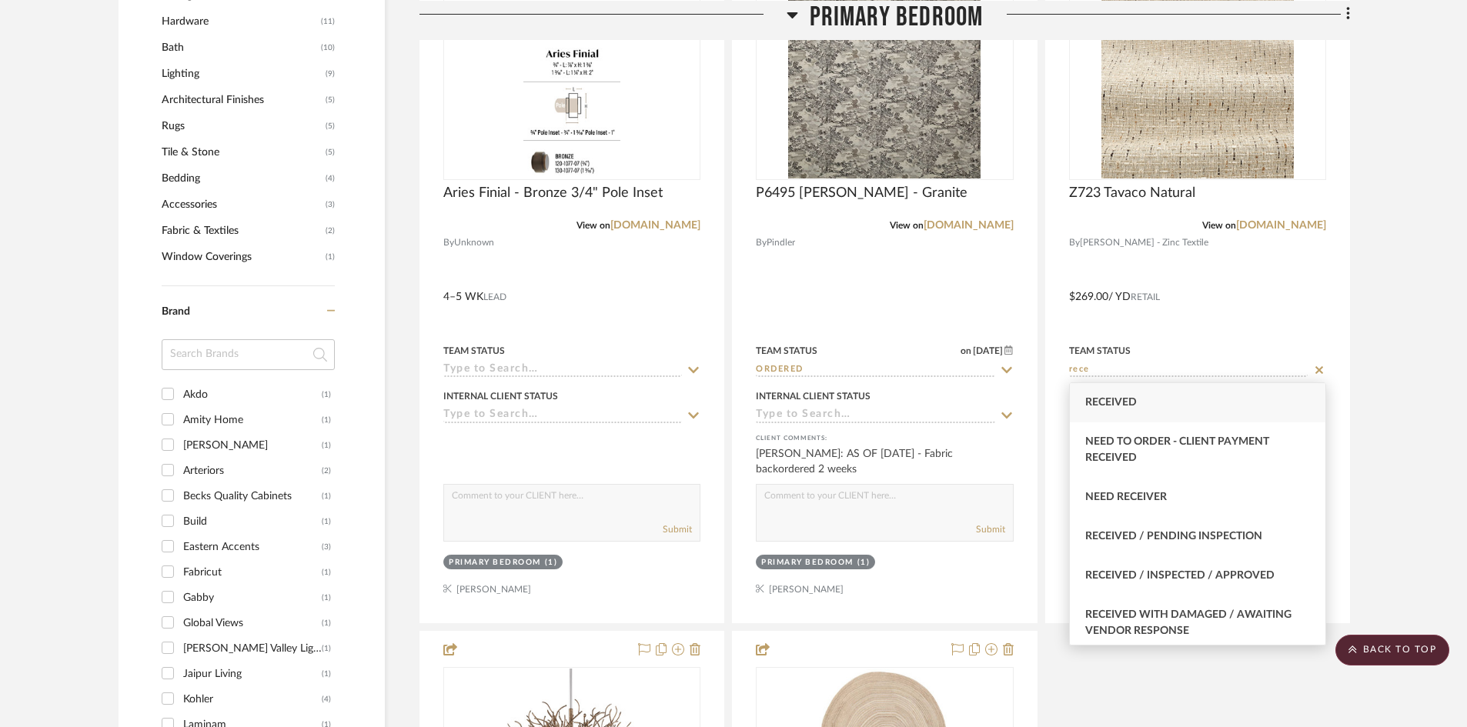 This screenshot has height=727, width=1467. I want to click on scroll-to-top-button: BACK TO TOP, so click(1392, 650).